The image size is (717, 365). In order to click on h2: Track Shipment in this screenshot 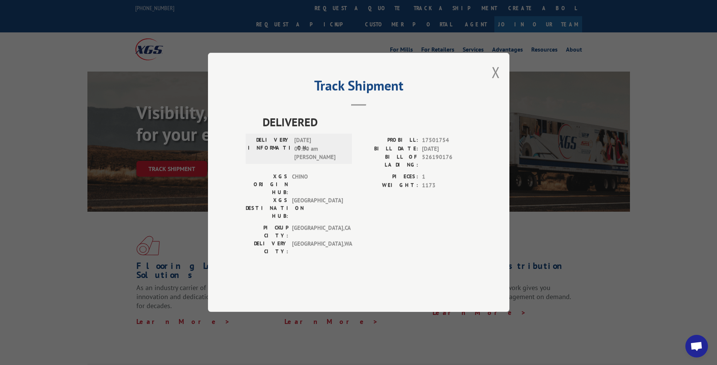, I will do `click(359, 87)`.